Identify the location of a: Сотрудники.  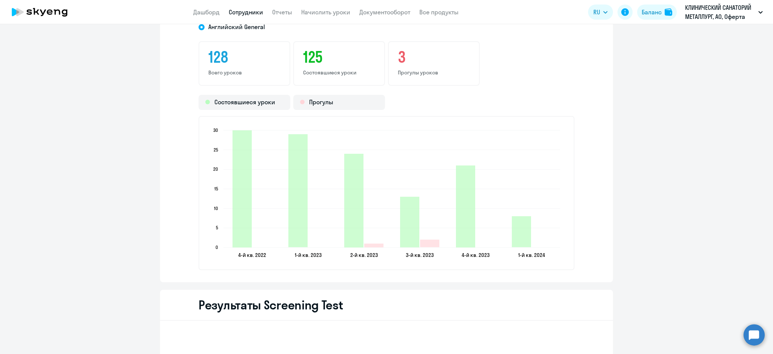
(246, 12).